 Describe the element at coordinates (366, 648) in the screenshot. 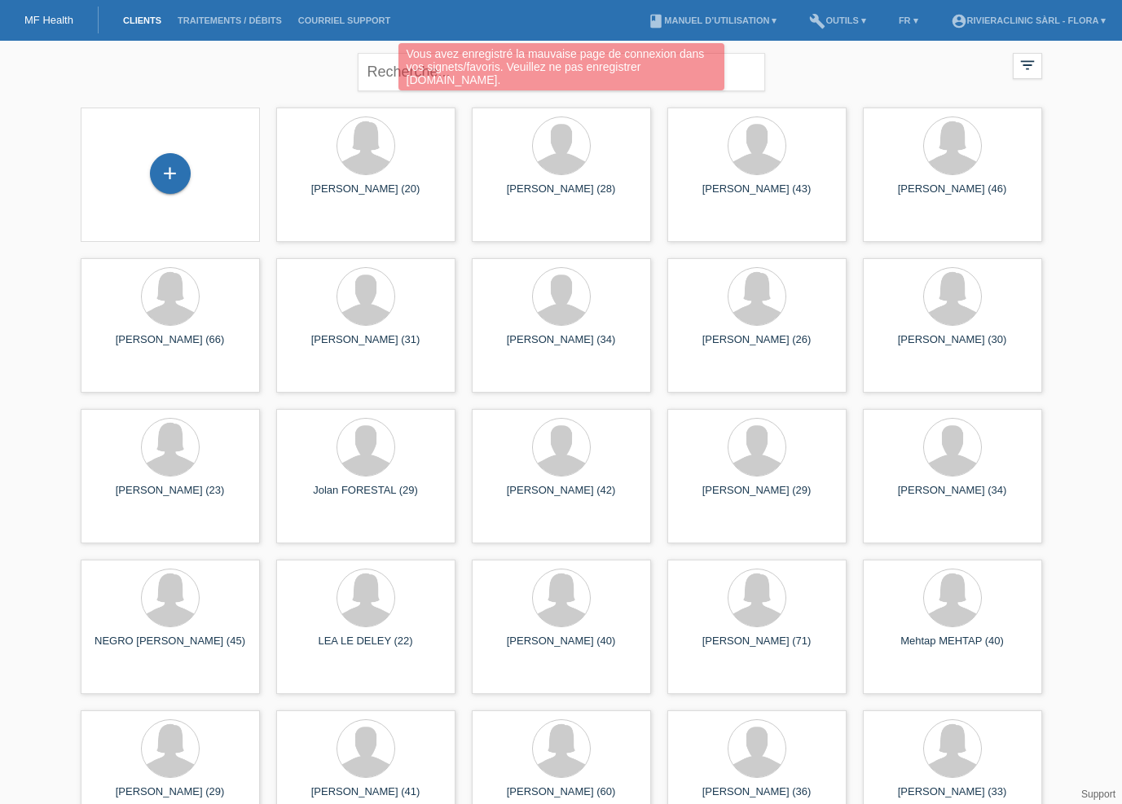

I see `div: LEA LE DELEY (22)` at that location.